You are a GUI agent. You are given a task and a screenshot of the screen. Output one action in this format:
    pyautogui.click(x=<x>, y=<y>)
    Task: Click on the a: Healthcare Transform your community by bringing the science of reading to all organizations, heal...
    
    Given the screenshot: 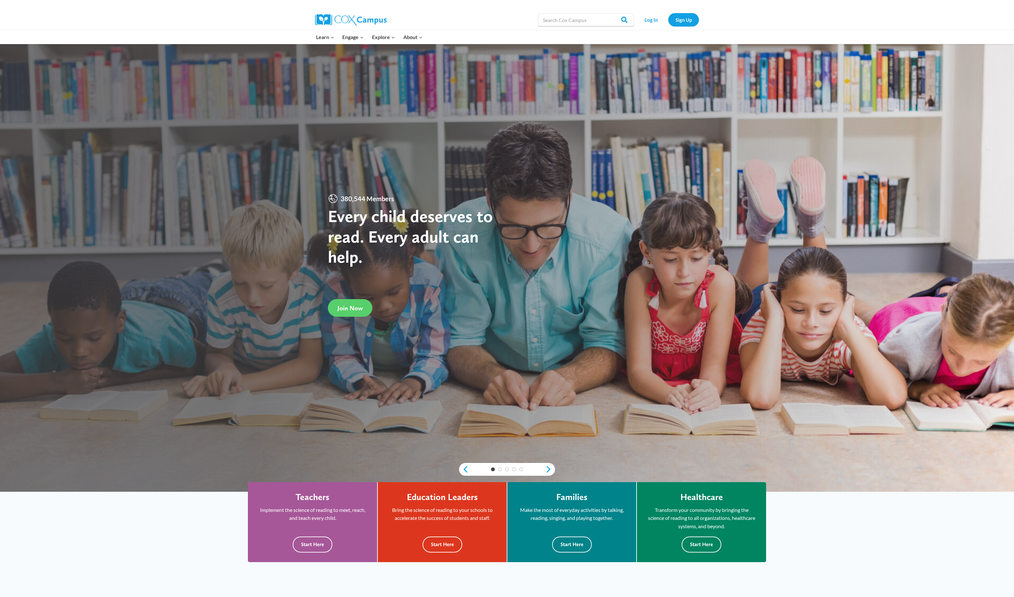 What is the action you would take?
    pyautogui.click(x=702, y=522)
    